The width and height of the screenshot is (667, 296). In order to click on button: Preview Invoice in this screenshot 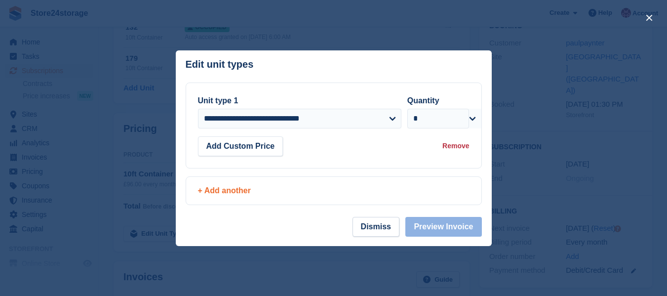, I will do `click(443, 227)`.